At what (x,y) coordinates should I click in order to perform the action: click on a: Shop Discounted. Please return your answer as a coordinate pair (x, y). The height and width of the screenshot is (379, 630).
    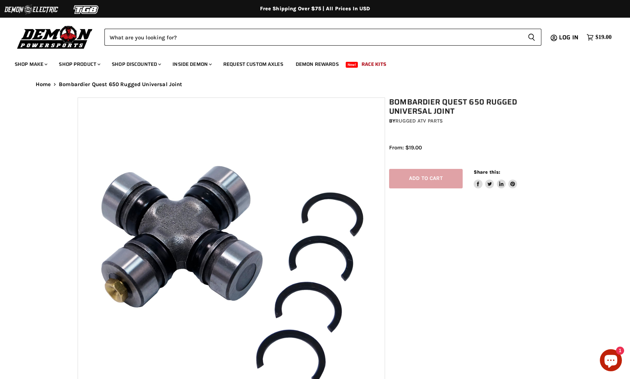
    Looking at the image, I should click on (136, 64).